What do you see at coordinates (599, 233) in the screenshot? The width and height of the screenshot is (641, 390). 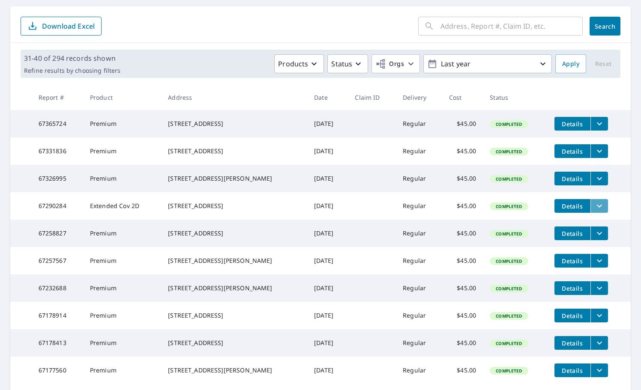 I see `button: filesDropdownBtn-67258827` at bounding box center [599, 233].